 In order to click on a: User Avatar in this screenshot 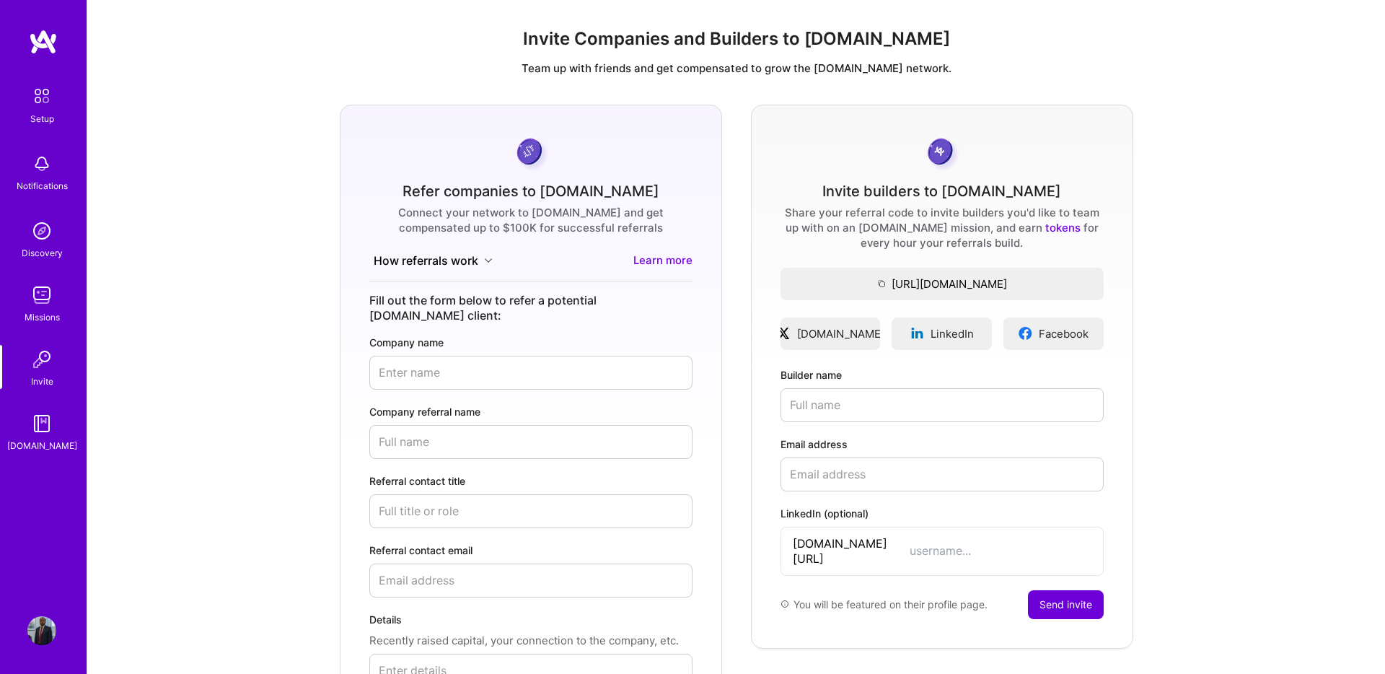, I will do `click(42, 630)`.